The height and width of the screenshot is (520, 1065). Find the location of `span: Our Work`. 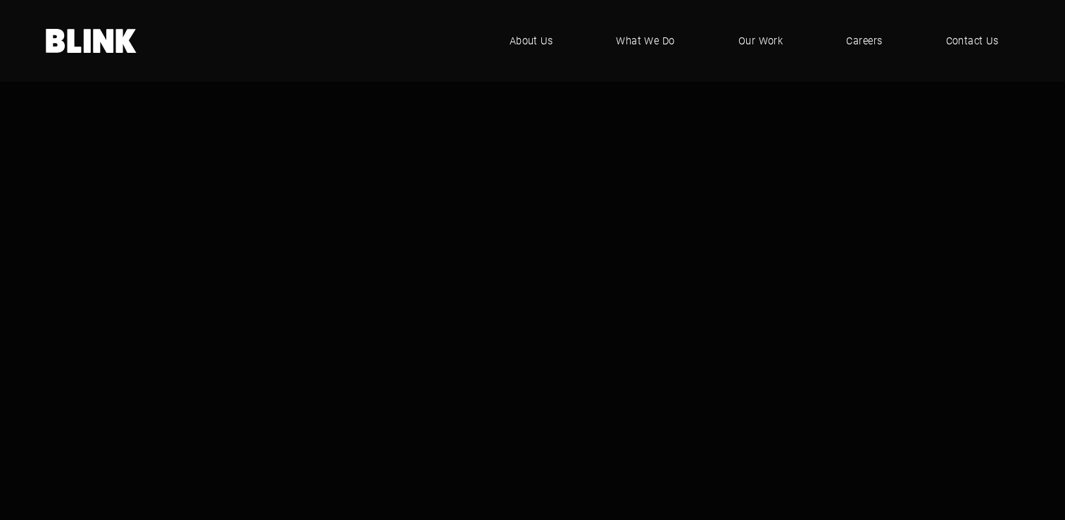

span: Our Work is located at coordinates (761, 41).